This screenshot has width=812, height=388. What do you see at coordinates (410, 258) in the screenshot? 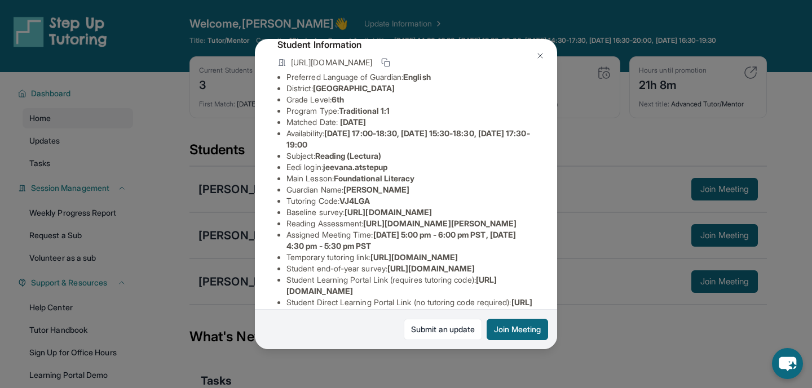
I see `li: Temporary tutoring link :` at bounding box center [410, 258].